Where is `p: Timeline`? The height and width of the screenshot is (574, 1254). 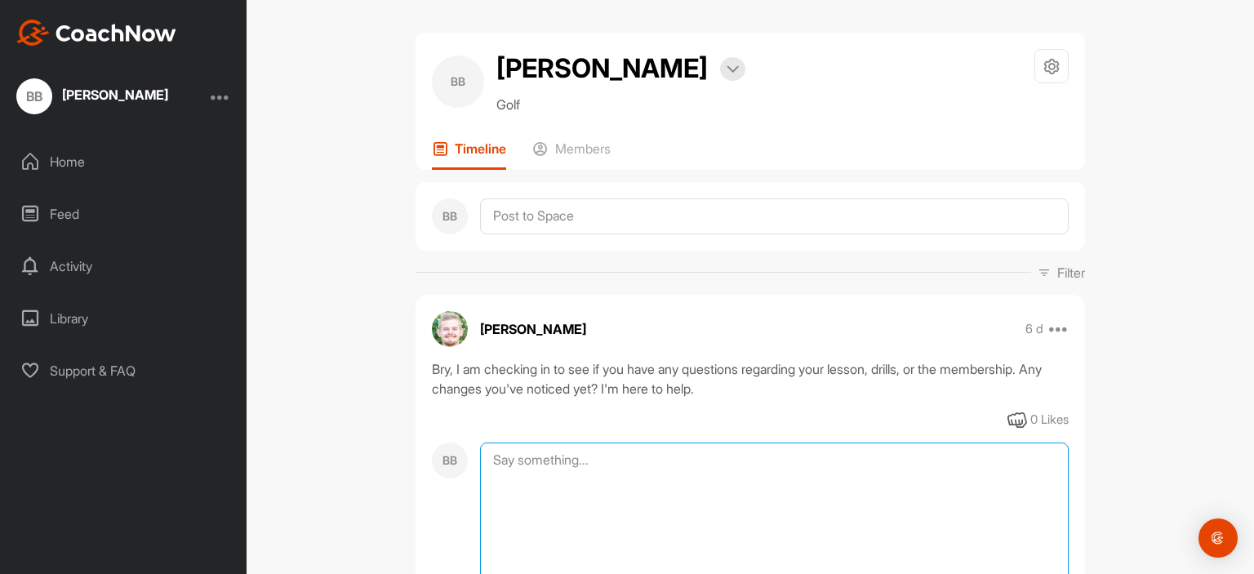 p: Timeline is located at coordinates (480, 149).